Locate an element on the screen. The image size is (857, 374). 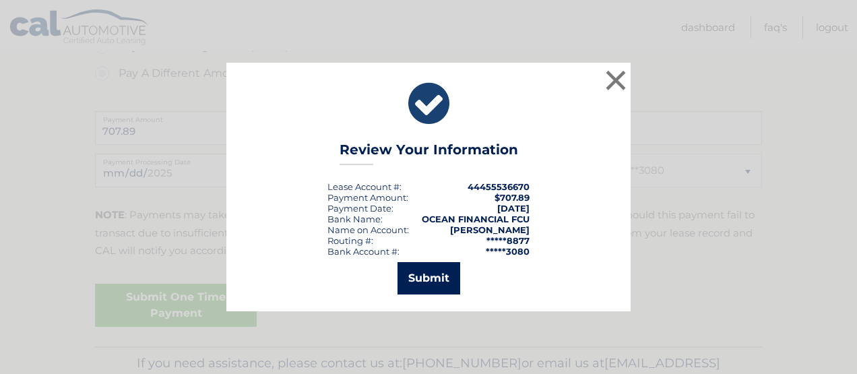
span: $707.89 is located at coordinates (512, 198).